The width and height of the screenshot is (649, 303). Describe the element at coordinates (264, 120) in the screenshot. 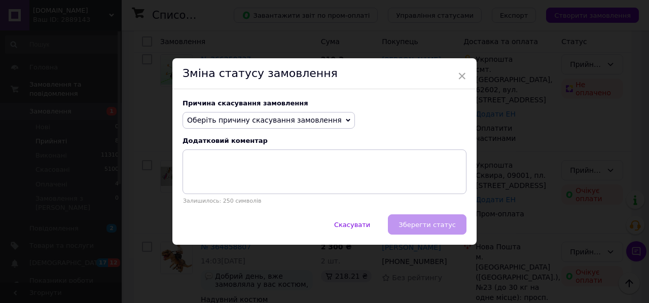

I see `span: Оберіть причину скасування замовлення` at that location.